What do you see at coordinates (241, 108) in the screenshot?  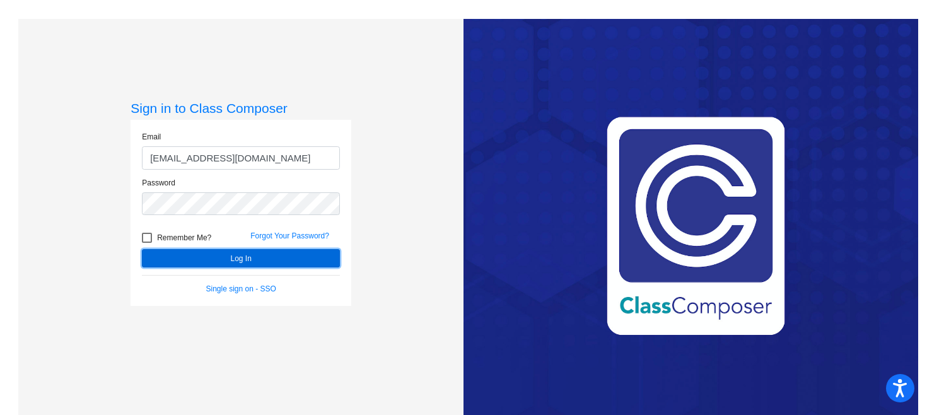 I see `h3: Sign in to Class Composer` at bounding box center [241, 108].